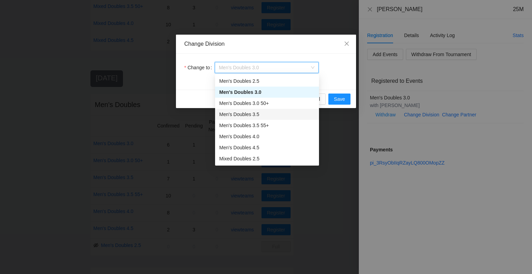 The image size is (532, 274). I want to click on div: Men's Doubles 2.5, so click(267, 81).